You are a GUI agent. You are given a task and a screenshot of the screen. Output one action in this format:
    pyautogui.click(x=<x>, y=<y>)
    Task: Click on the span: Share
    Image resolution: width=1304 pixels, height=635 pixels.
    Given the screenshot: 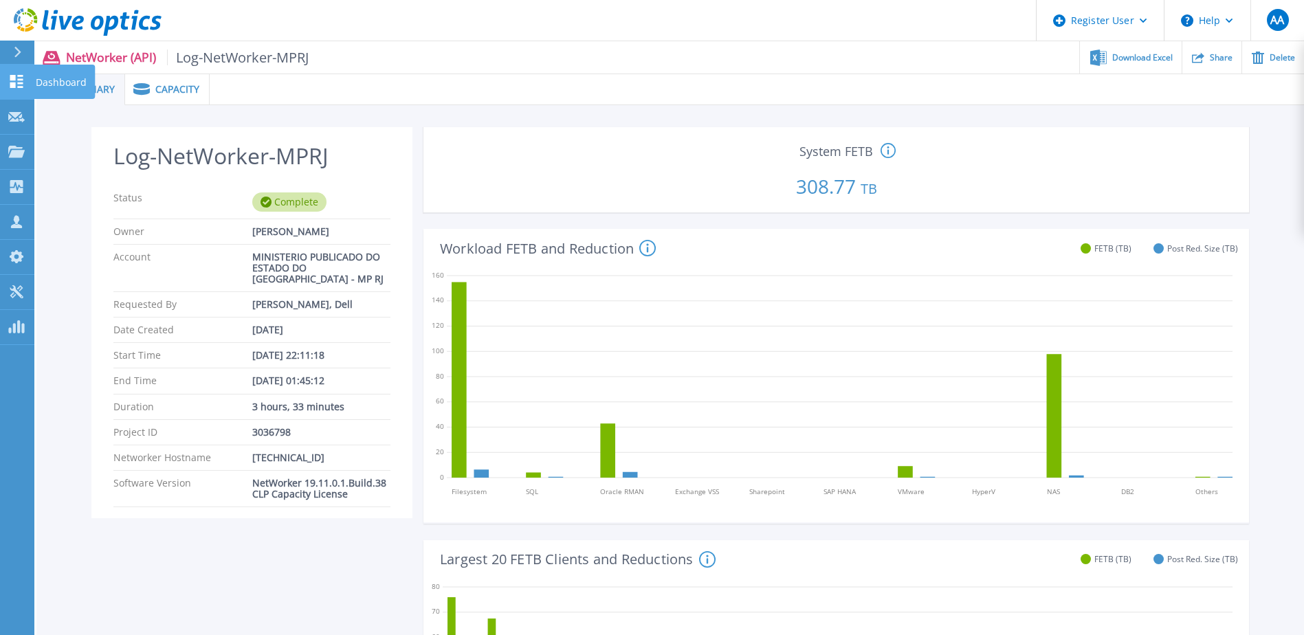 What is the action you would take?
    pyautogui.click(x=1221, y=58)
    